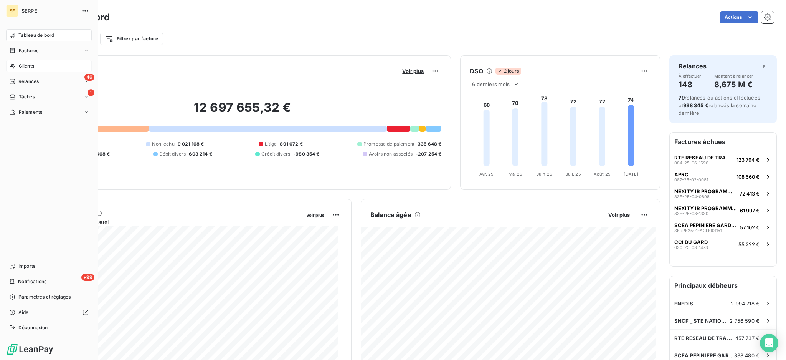  What do you see at coordinates (30, 349) in the screenshot?
I see `img: Logo LeanPay` at bounding box center [30, 349].